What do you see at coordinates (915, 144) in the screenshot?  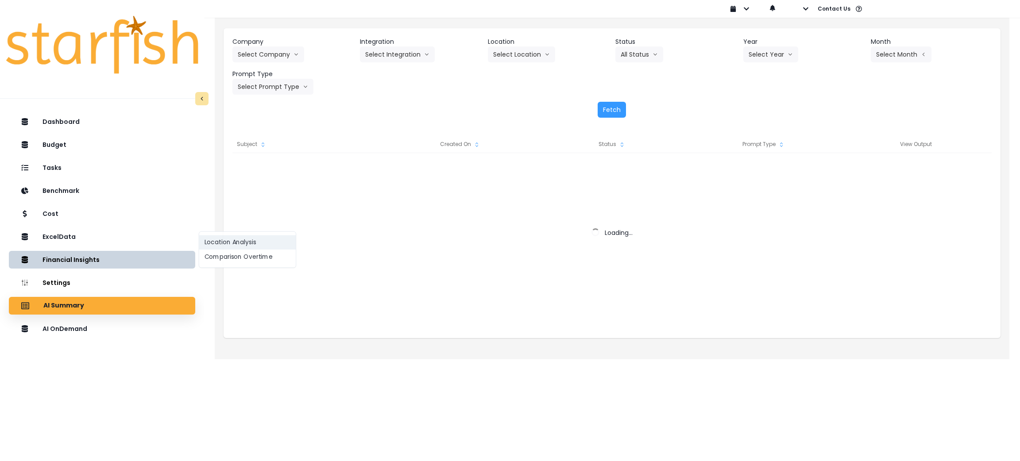 I see `div: View Output` at bounding box center [915, 144].